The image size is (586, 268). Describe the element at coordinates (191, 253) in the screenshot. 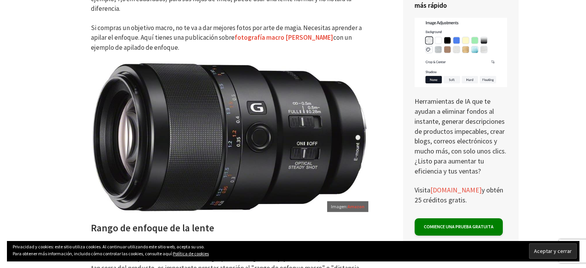

I see `a: Política de cookies` at that location.